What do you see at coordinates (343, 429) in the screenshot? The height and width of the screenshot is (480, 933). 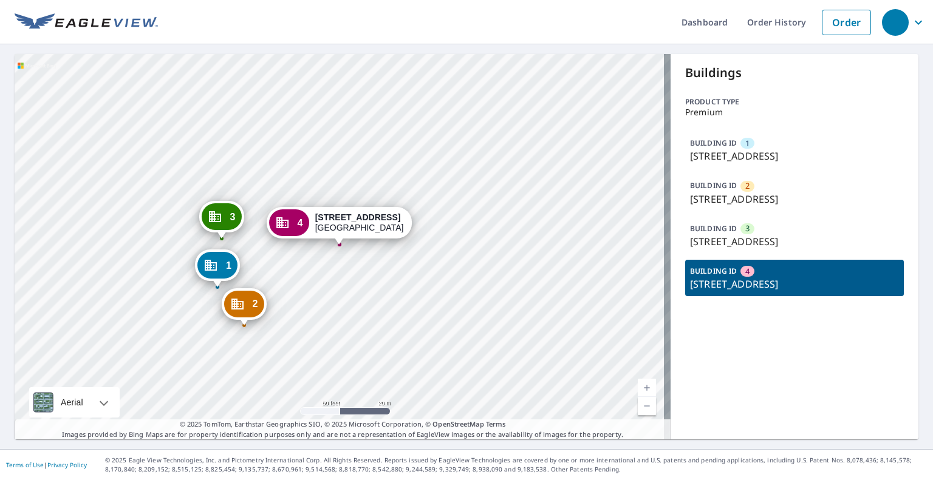 I see `p: Images provided by Bing Maps are for property identification purposes only and are not a represen...` at bounding box center [343, 429].